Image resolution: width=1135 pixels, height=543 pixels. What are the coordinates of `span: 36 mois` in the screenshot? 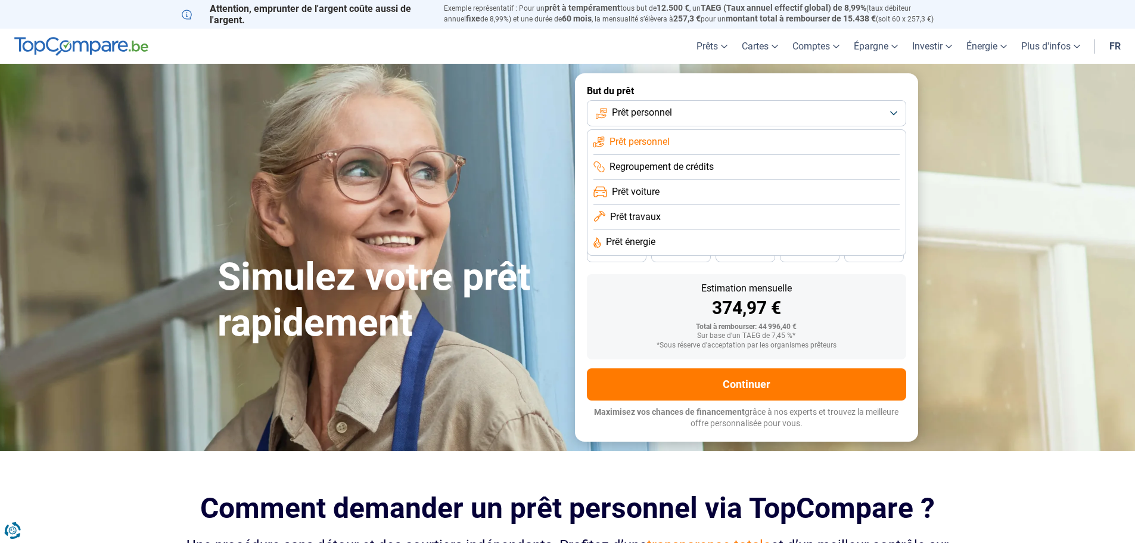 It's located at (745, 253).